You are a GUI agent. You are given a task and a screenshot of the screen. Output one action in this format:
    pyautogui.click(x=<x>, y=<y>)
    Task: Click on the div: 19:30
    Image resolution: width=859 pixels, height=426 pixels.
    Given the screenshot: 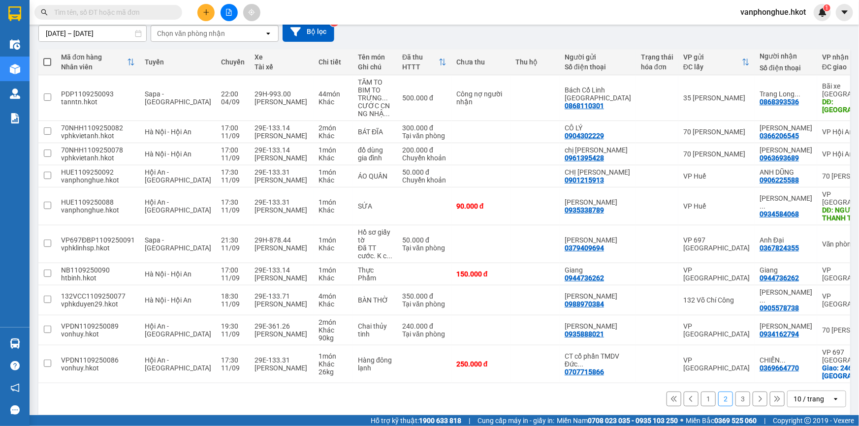 What is the action you would take?
    pyautogui.click(x=233, y=326)
    